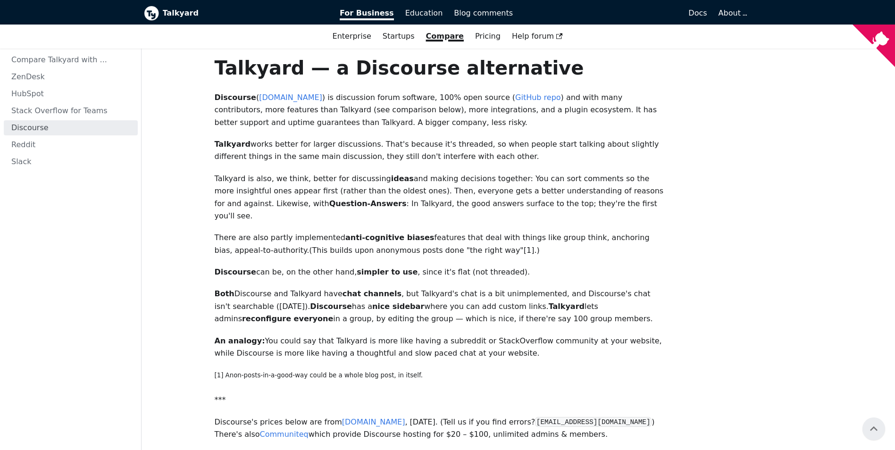  Describe the element at coordinates (245, 13) in the screenshot. I see `b: Talkyard` at that location.